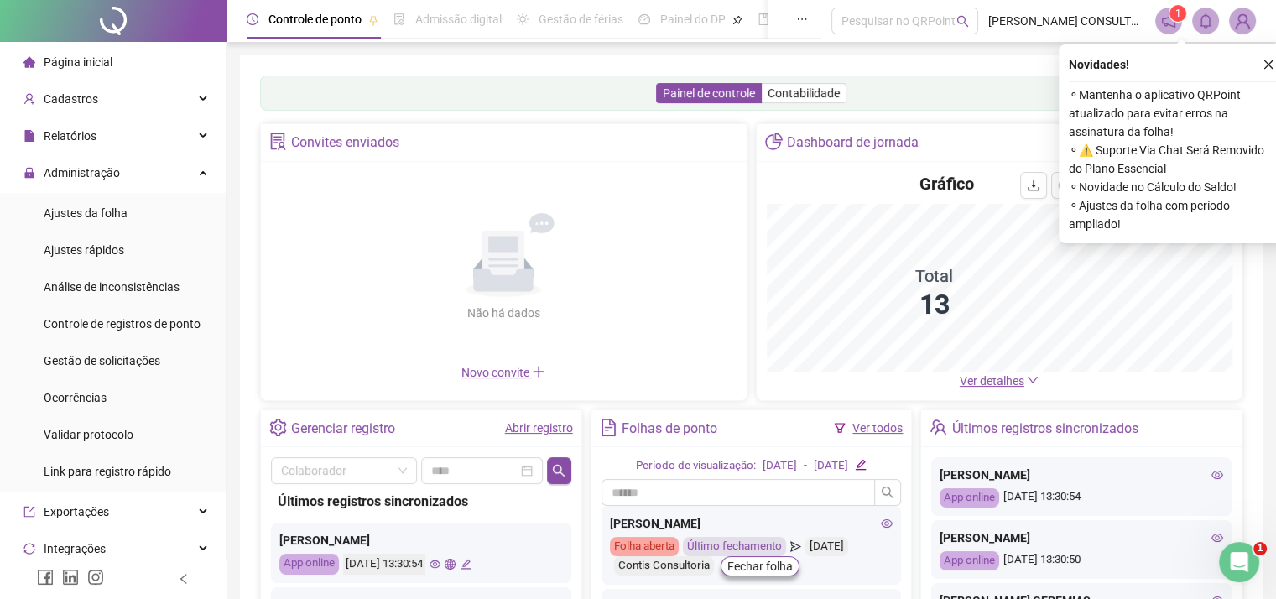 Image resolution: width=1276 pixels, height=599 pixels. What do you see at coordinates (580, 19) in the screenshot?
I see `span: Gestão de férias` at bounding box center [580, 19].